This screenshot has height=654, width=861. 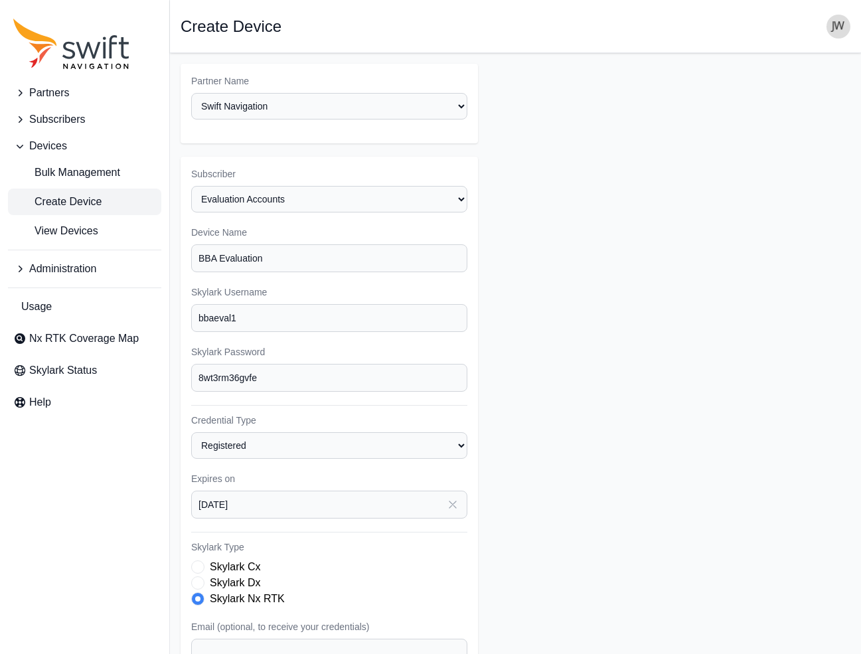 What do you see at coordinates (62, 269) in the screenshot?
I see `span: Administration` at bounding box center [62, 269].